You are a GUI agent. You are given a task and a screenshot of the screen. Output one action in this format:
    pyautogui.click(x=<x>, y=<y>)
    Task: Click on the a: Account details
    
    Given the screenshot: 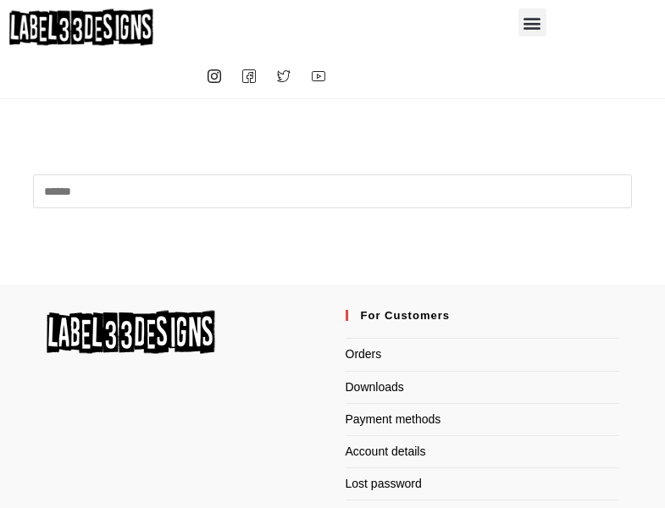 What is the action you would take?
    pyautogui.click(x=386, y=452)
    